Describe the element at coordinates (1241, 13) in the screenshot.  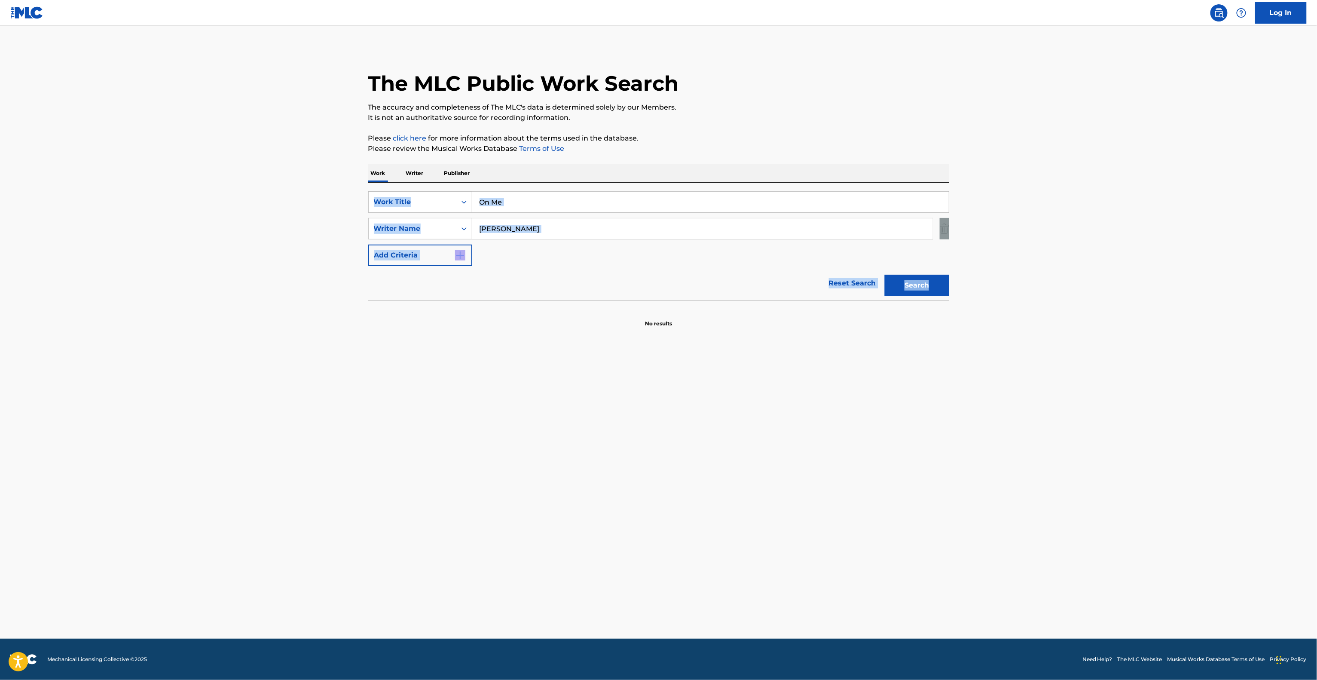
I see `div: Help` at that location.